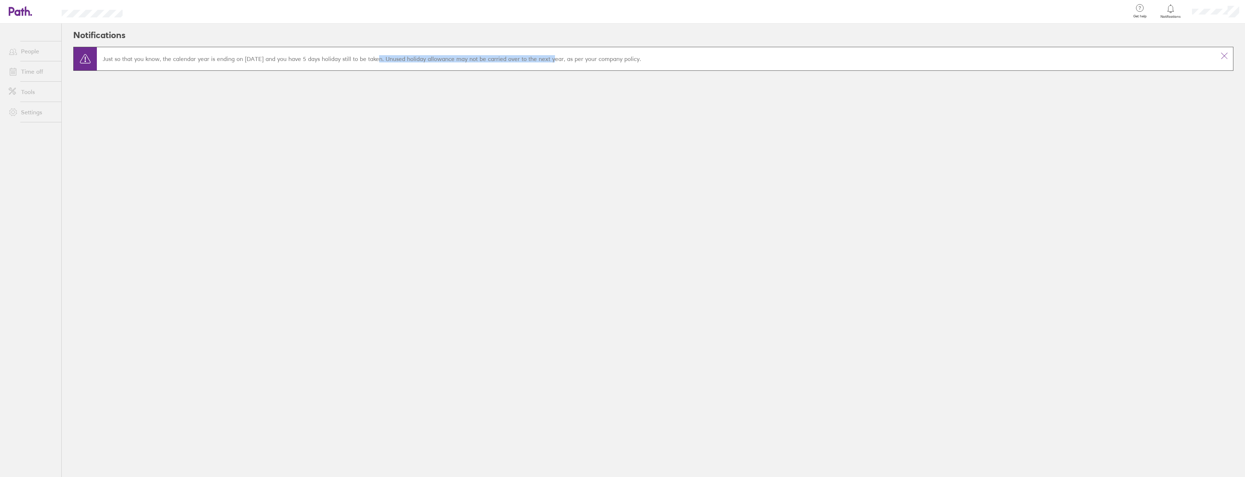 The height and width of the screenshot is (477, 1245). Describe the element at coordinates (1171, 17) in the screenshot. I see `span: Notifications` at that location.